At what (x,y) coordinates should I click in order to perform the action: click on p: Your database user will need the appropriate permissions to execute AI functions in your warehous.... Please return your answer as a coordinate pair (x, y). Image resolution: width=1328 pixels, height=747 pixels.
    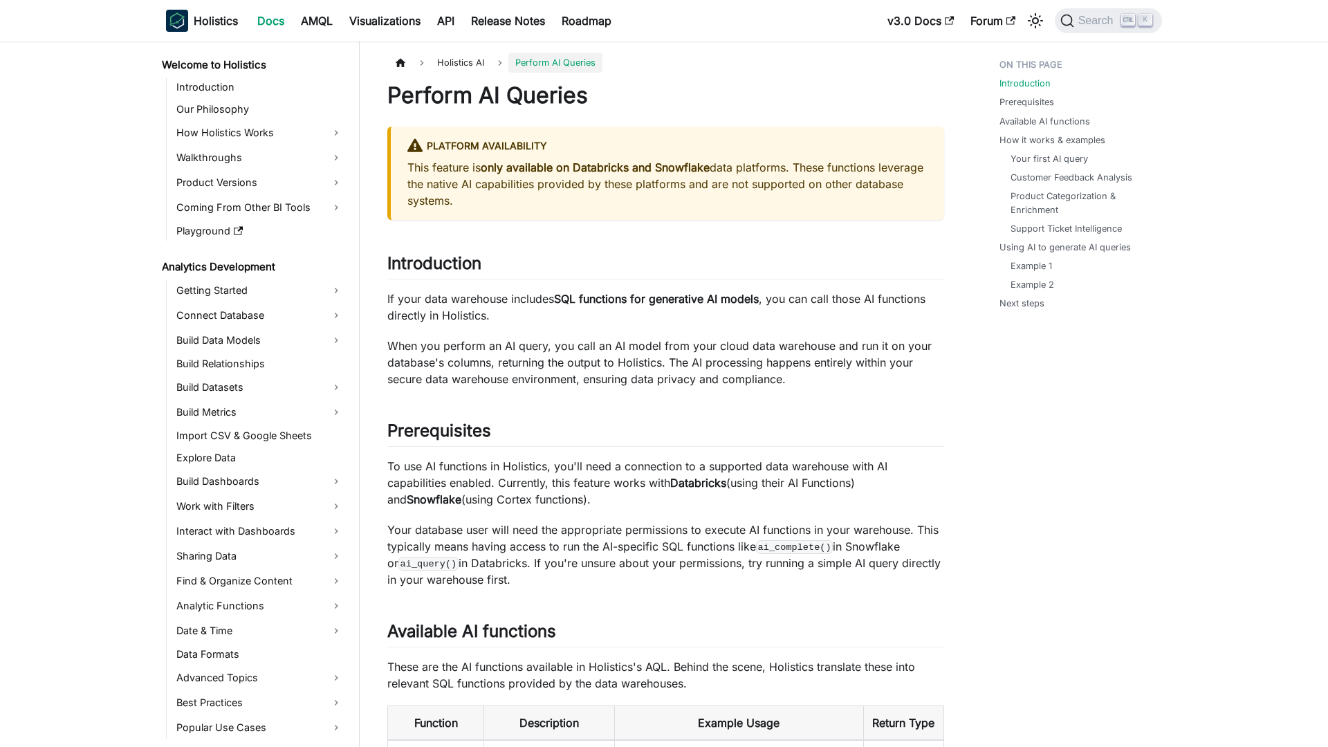
    Looking at the image, I should click on (666, 555).